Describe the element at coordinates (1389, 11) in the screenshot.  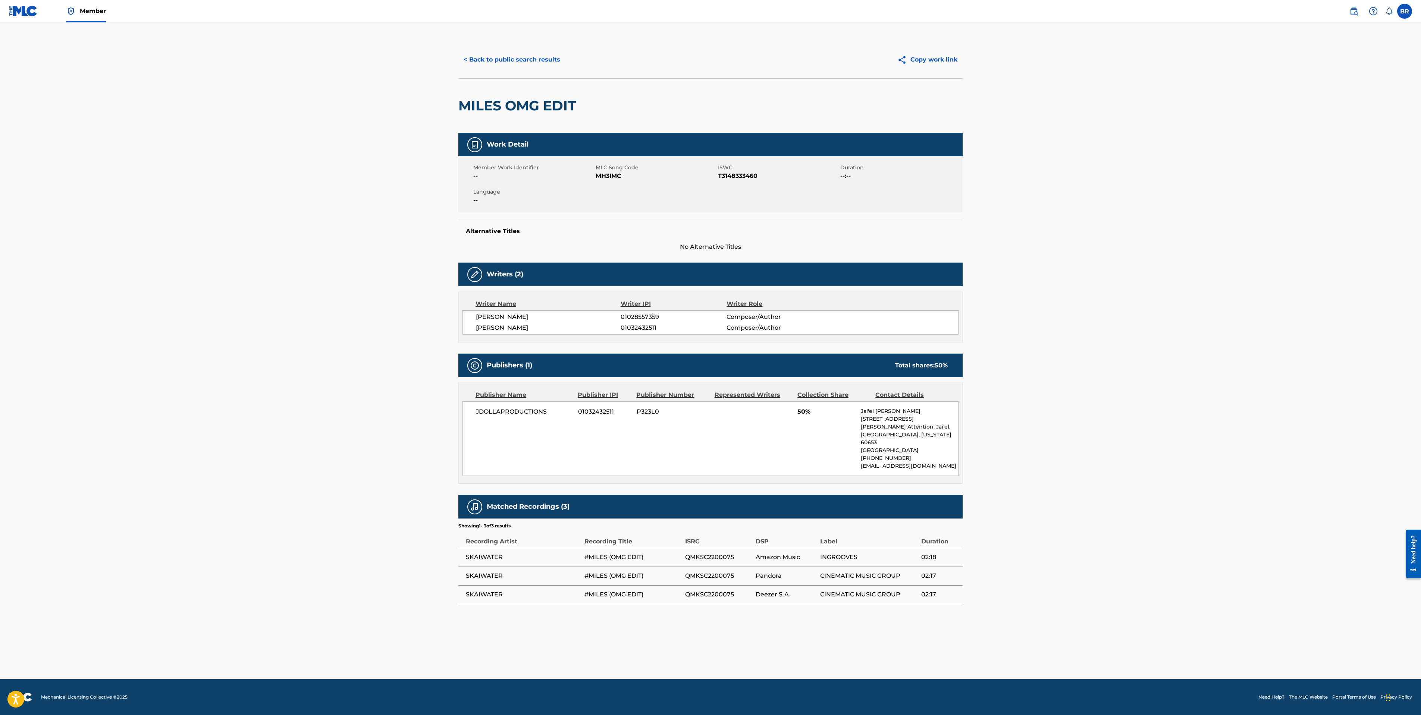
I see `div: Notifications` at that location.